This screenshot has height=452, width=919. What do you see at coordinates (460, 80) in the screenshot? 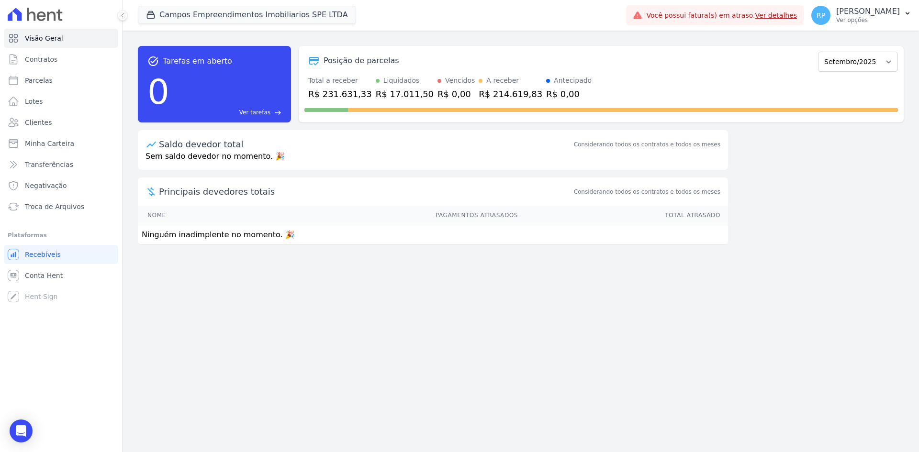
I see `div: Vencidos` at bounding box center [460, 80].